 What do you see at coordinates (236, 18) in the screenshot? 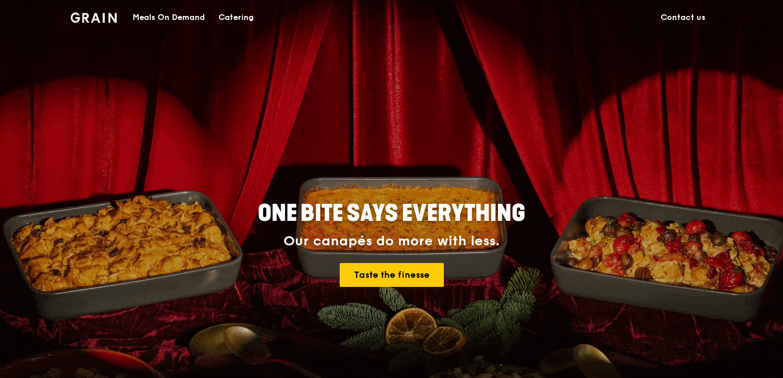
I see `a: Catering` at bounding box center [236, 18].